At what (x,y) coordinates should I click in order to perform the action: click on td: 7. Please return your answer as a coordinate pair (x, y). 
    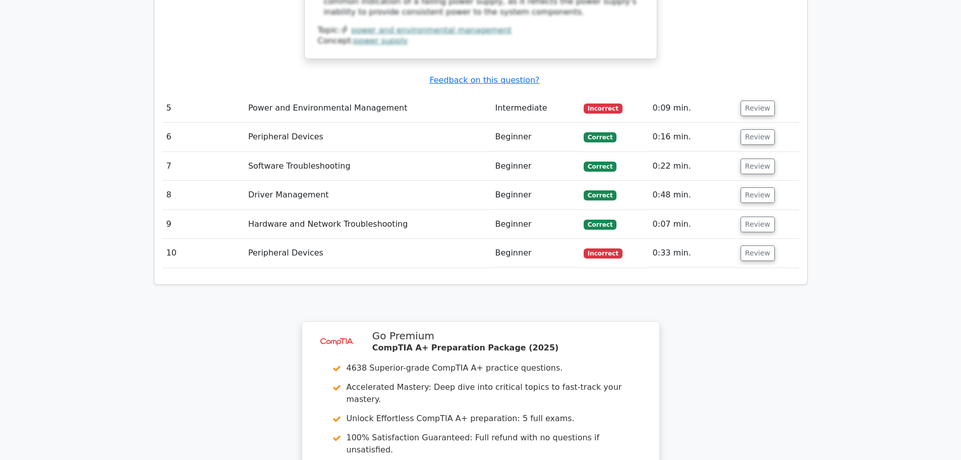
    Looking at the image, I should click on (203, 166).